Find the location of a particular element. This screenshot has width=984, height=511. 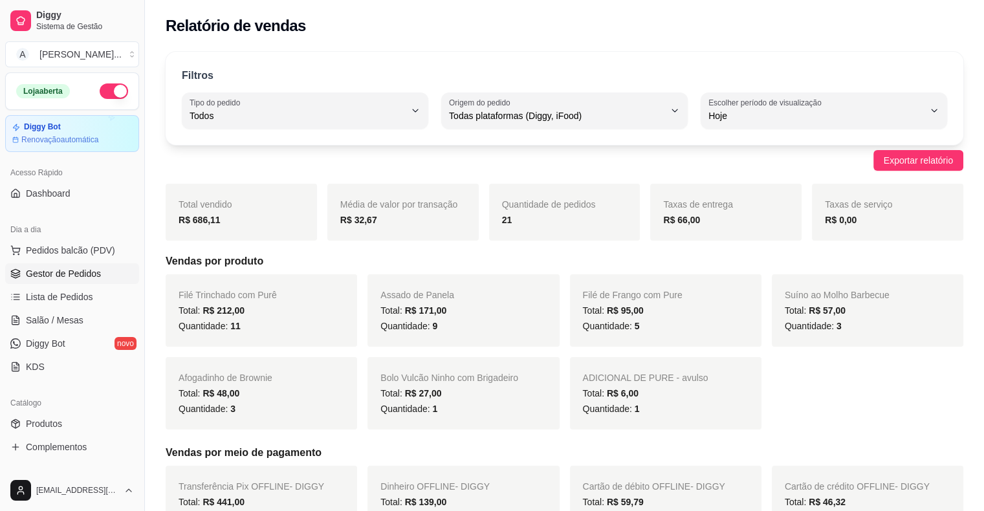

span: Sistema de Gestão is located at coordinates (85, 27).